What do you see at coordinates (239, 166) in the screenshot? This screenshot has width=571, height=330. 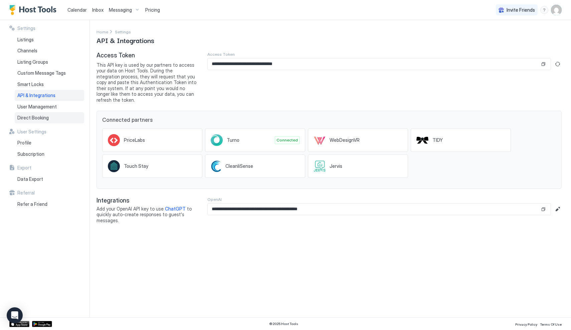 I see `span: CleanliSense` at bounding box center [239, 166].